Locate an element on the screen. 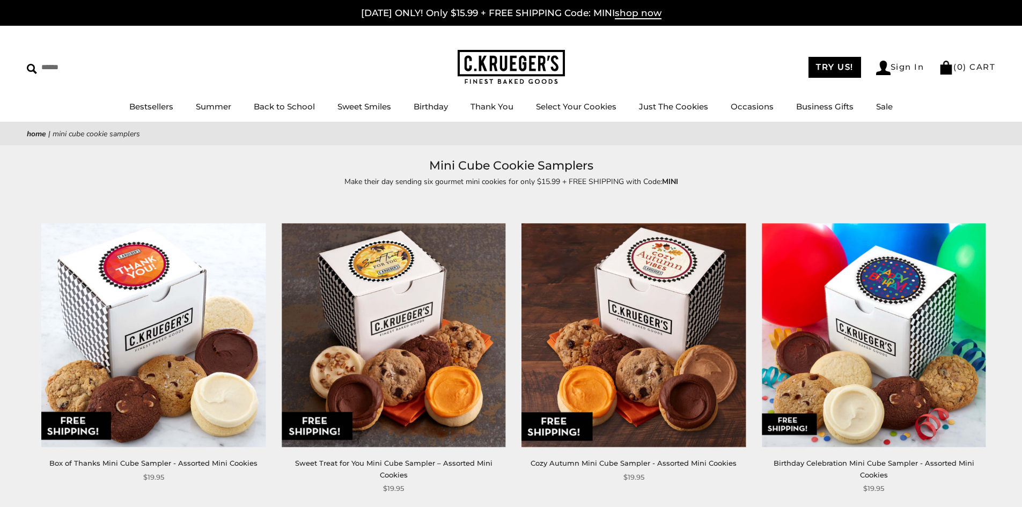 The image size is (1022, 507). a: Just The Cookies is located at coordinates (673, 106).